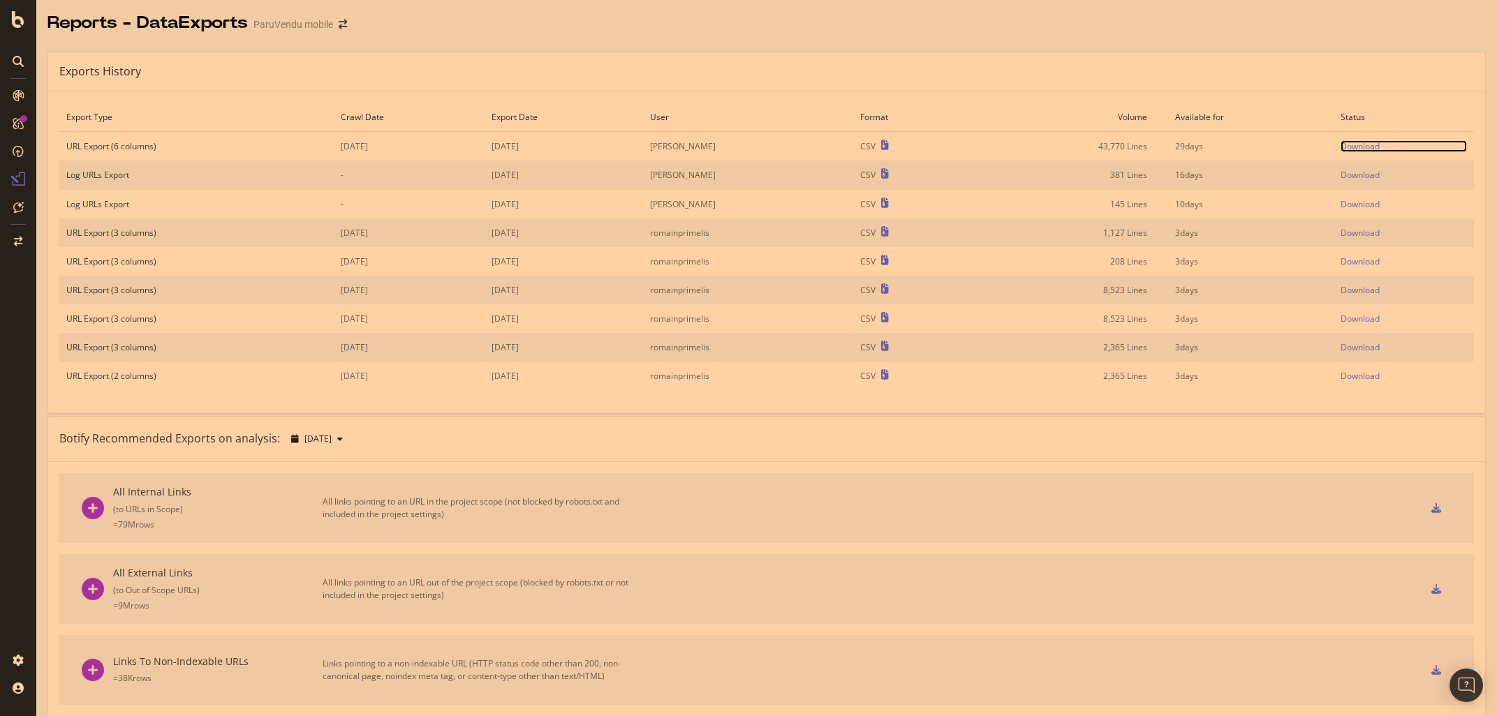 The height and width of the screenshot is (716, 1497). Describe the element at coordinates (1067, 318) in the screenshot. I see `td: 8,523 Lines` at that location.